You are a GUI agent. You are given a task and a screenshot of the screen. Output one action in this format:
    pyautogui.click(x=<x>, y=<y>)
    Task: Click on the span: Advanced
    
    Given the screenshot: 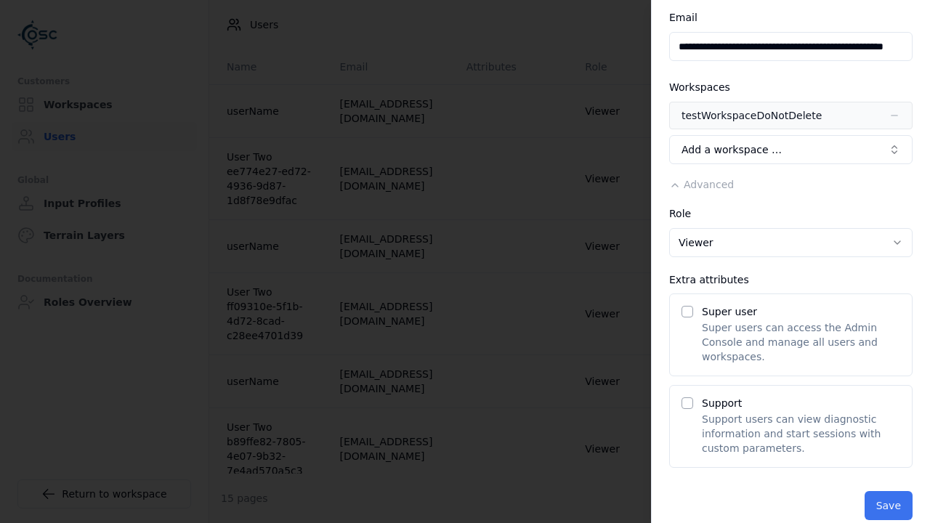 What is the action you would take?
    pyautogui.click(x=709, y=185)
    